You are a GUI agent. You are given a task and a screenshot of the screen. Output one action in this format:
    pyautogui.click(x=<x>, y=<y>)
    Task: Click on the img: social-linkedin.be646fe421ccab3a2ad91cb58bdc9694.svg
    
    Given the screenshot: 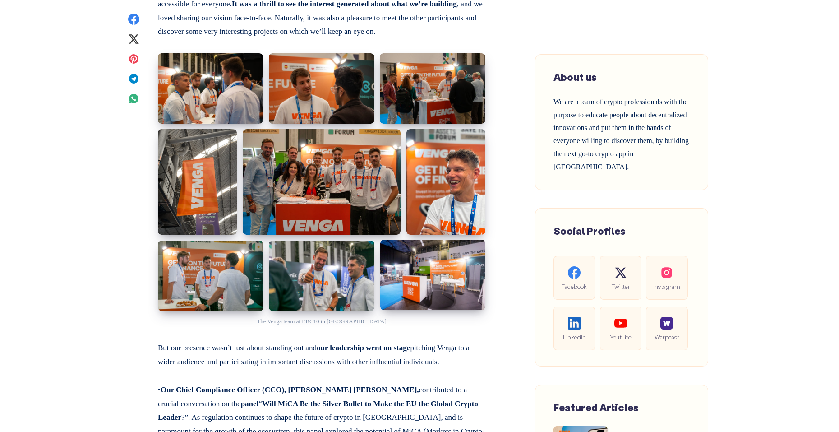 What is the action you would take?
    pyautogui.click(x=574, y=323)
    